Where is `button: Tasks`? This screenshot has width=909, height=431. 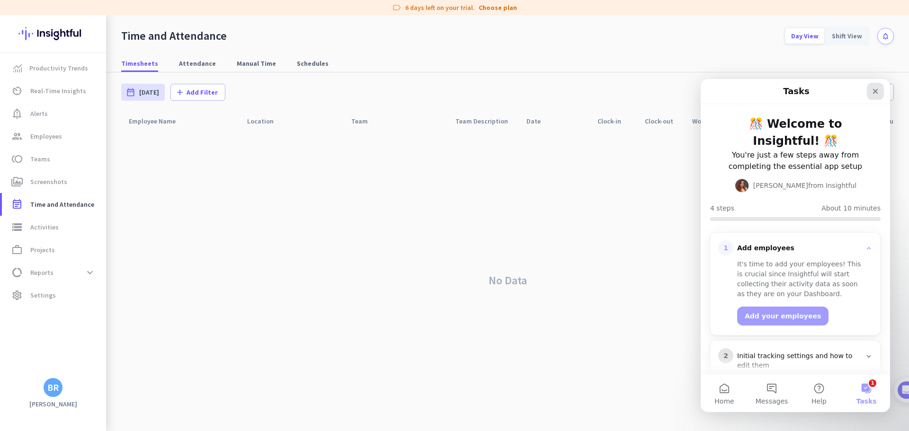 button: Tasks is located at coordinates (166, 314).